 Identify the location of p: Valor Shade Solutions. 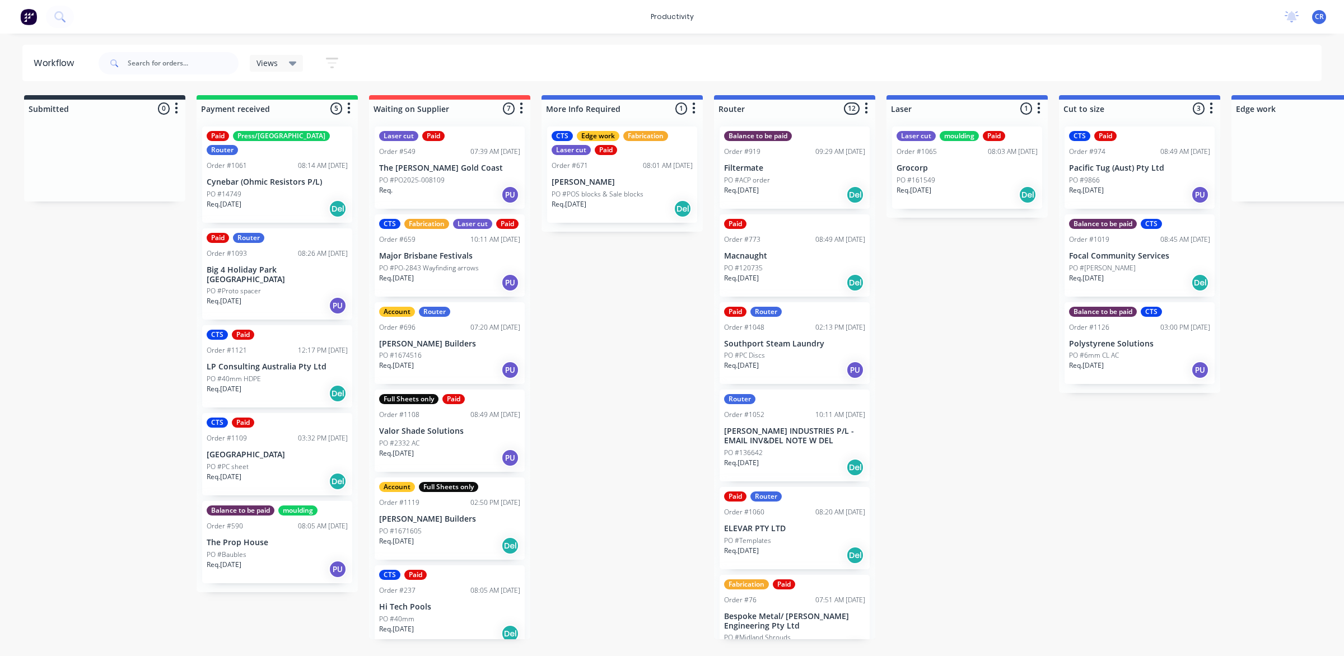
(450, 431).